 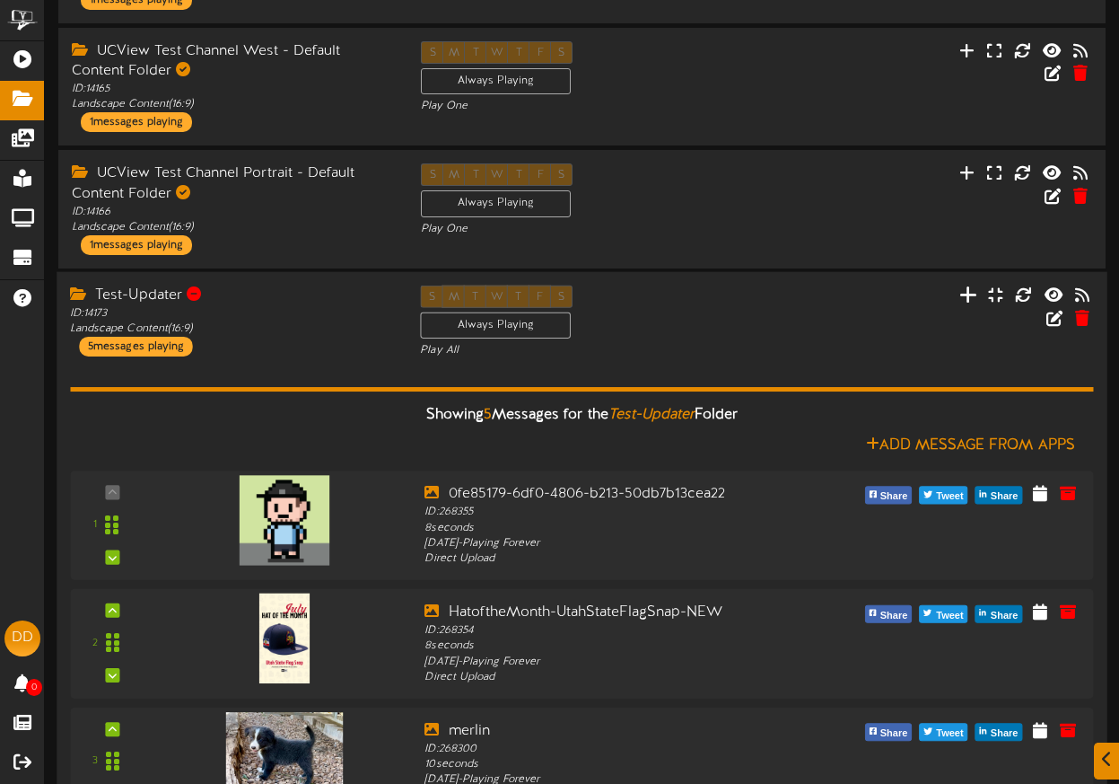 I want to click on div: ID: 268300 10 seconds, so click(x=624, y=757).